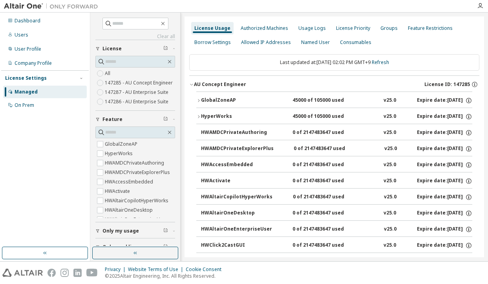 The image size is (488, 284). I want to click on p: © 2025 Altair Engineering, Inc. All Rights Reserved., so click(165, 275).